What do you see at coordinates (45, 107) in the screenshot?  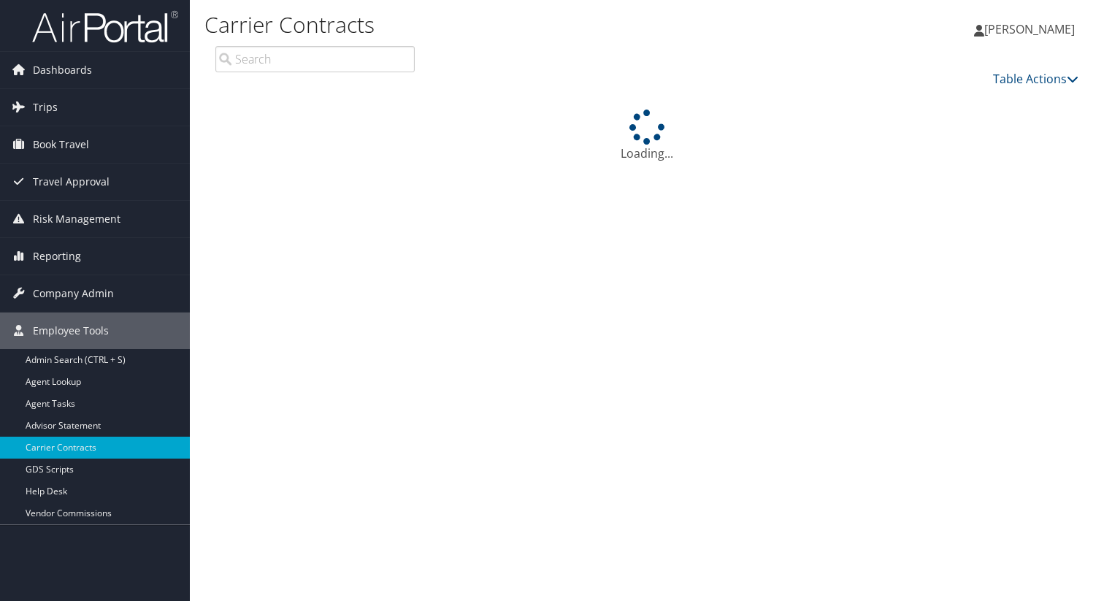 I see `span: Trips` at bounding box center [45, 107].